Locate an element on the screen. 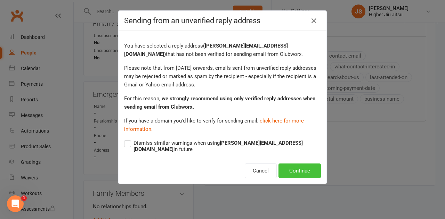  span: 1 is located at coordinates (24, 198).